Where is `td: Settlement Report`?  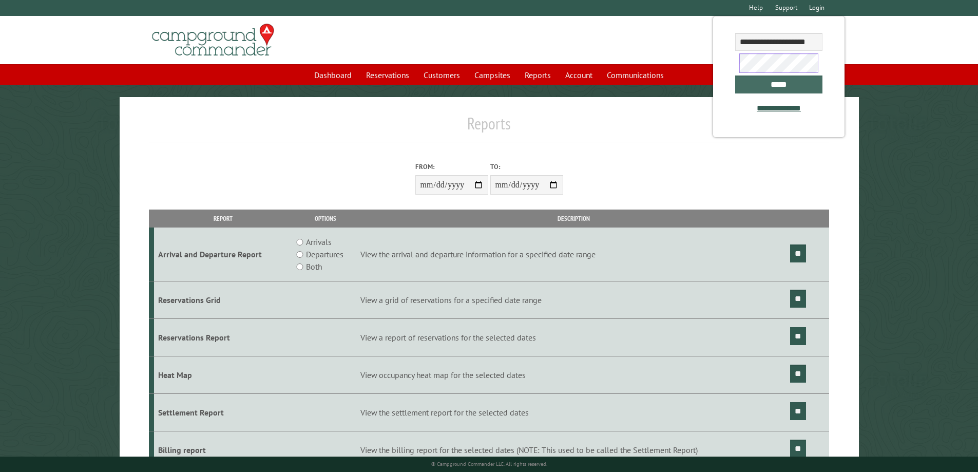 td: Settlement Report is located at coordinates (223, 412).